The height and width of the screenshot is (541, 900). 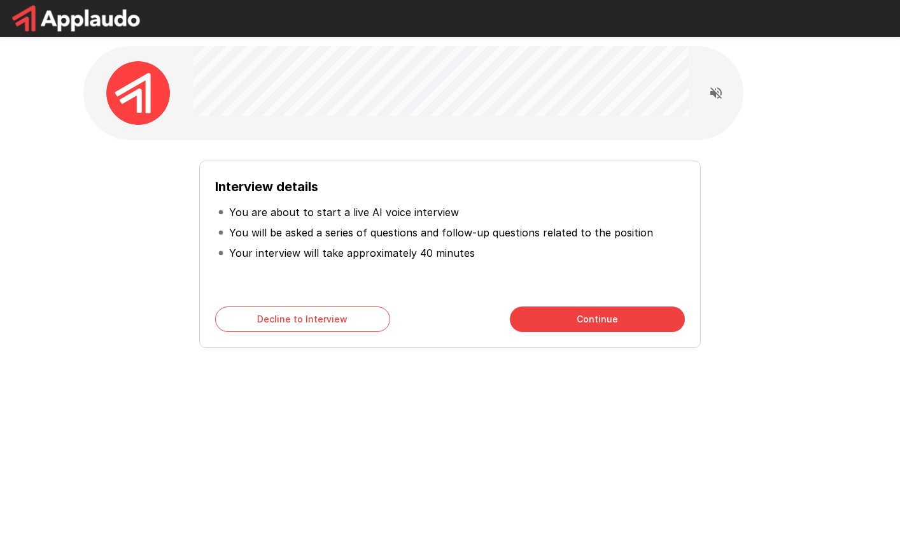 What do you see at coordinates (597, 319) in the screenshot?
I see `button: Continue` at bounding box center [597, 319].